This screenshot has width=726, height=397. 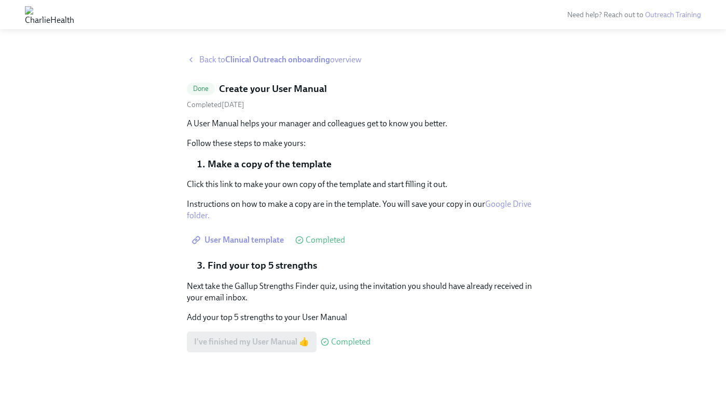 I want to click on p: Next take the Gallup Strengths Finder quiz, using the invitation you should have already received..., so click(x=363, y=292).